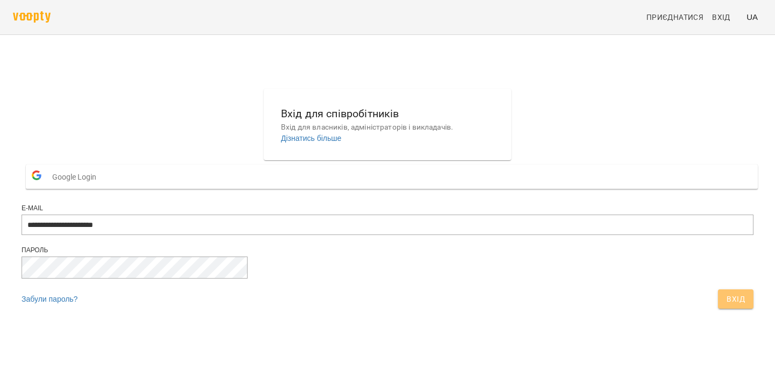 The width and height of the screenshot is (775, 377). I want to click on a: Приєднатися, so click(675, 17).